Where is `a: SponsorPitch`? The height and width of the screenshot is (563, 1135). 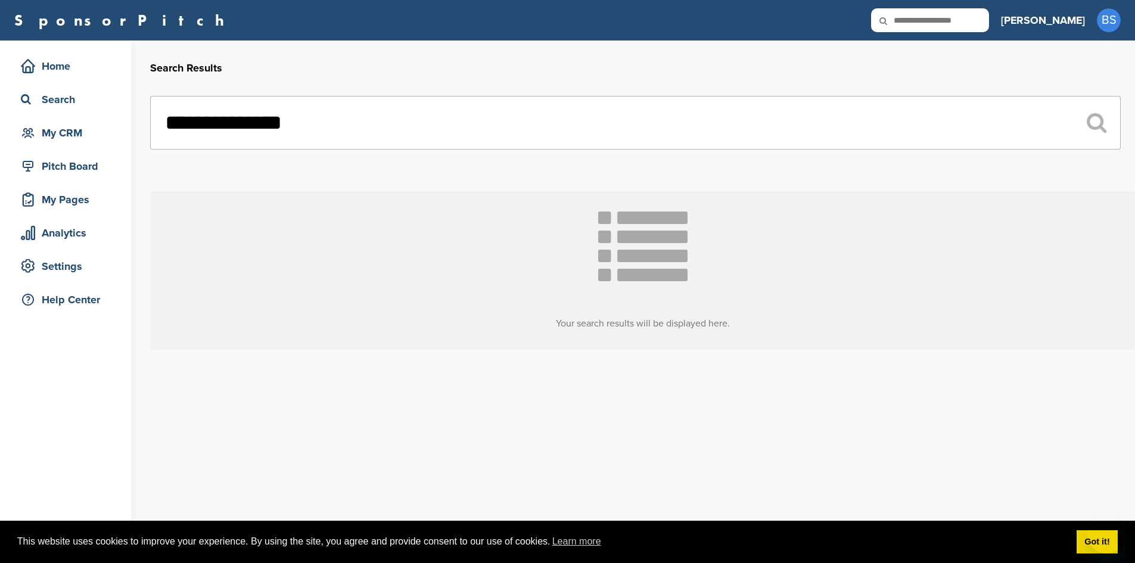 a: SponsorPitch is located at coordinates (123, 20).